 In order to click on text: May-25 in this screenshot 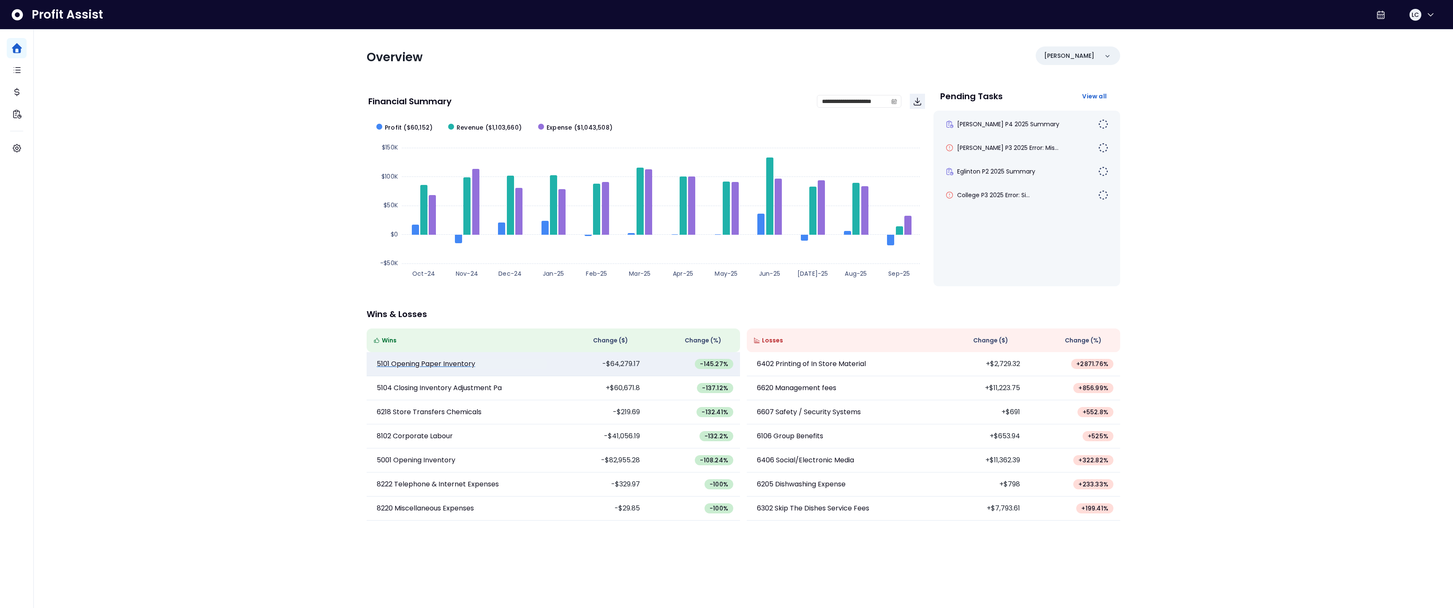, I will do `click(726, 274)`.